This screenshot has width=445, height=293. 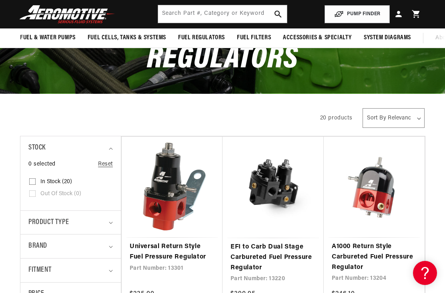 What do you see at coordinates (374, 257) in the screenshot?
I see `a: A1000 Return Style Carbureted Fuel Pressure Regulator` at bounding box center [374, 257].